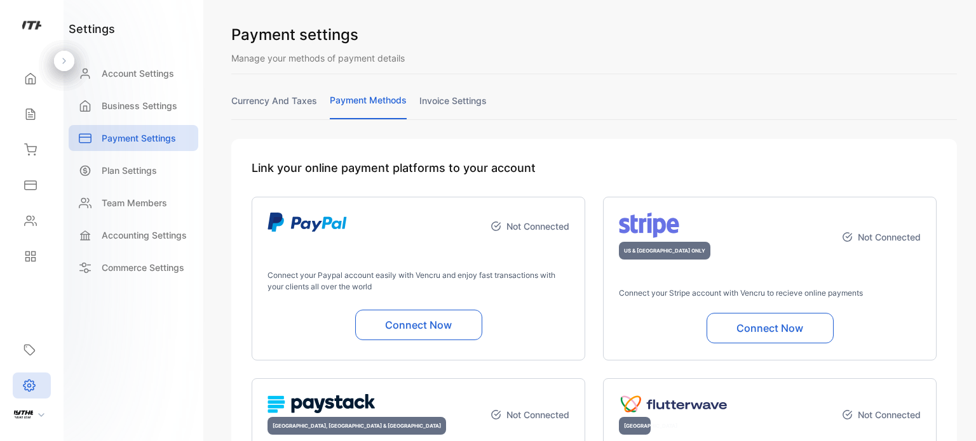  Describe the element at coordinates (274, 106) in the screenshot. I see `a: currency and taxes` at that location.